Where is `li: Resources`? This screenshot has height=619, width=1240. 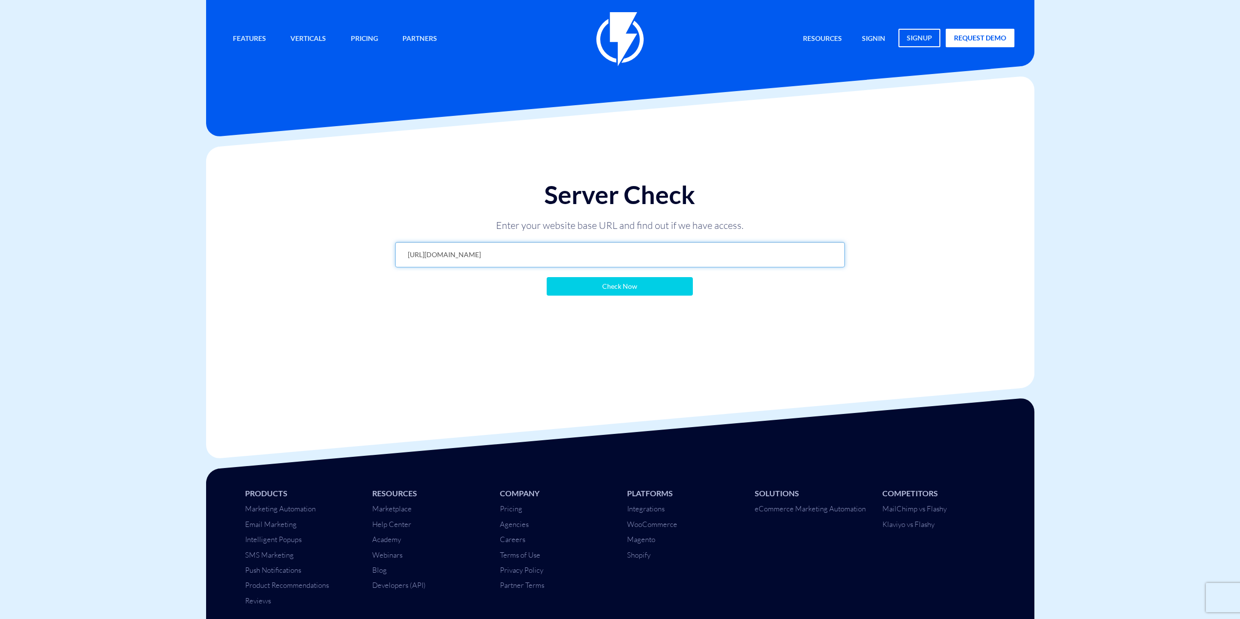
li: Resources is located at coordinates (429, 494).